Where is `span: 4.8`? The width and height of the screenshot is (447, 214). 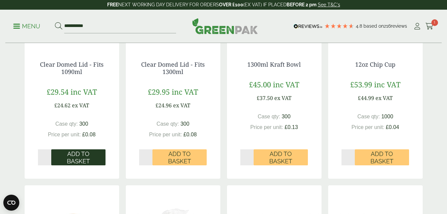
span: 4.8 is located at coordinates (359, 26).